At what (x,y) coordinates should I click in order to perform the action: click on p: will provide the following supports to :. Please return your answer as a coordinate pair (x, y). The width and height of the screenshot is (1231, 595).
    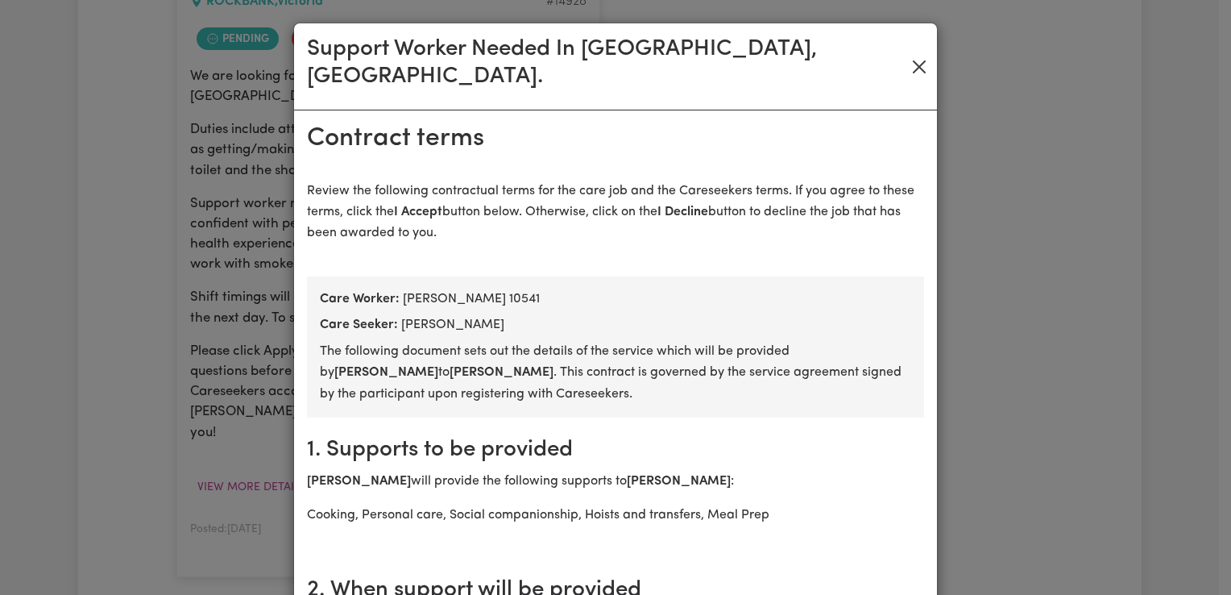
    Looking at the image, I should click on (616, 481).